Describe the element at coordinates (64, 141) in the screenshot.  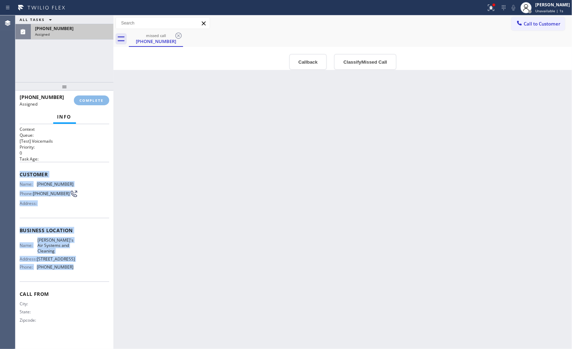
I see `p: [Test] Voicemails` at that location.